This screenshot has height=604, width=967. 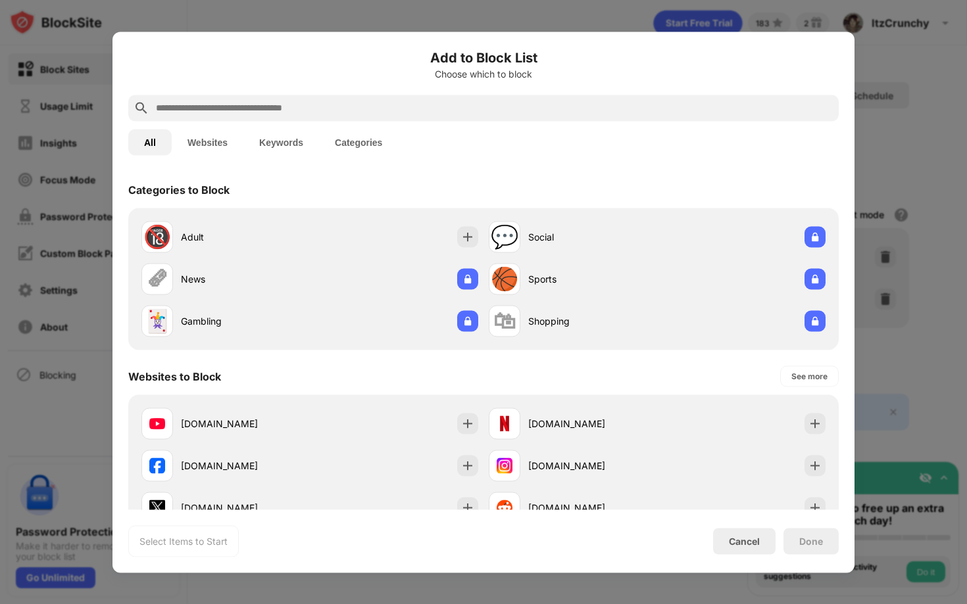 I want to click on div: Select Items to Start, so click(x=183, y=541).